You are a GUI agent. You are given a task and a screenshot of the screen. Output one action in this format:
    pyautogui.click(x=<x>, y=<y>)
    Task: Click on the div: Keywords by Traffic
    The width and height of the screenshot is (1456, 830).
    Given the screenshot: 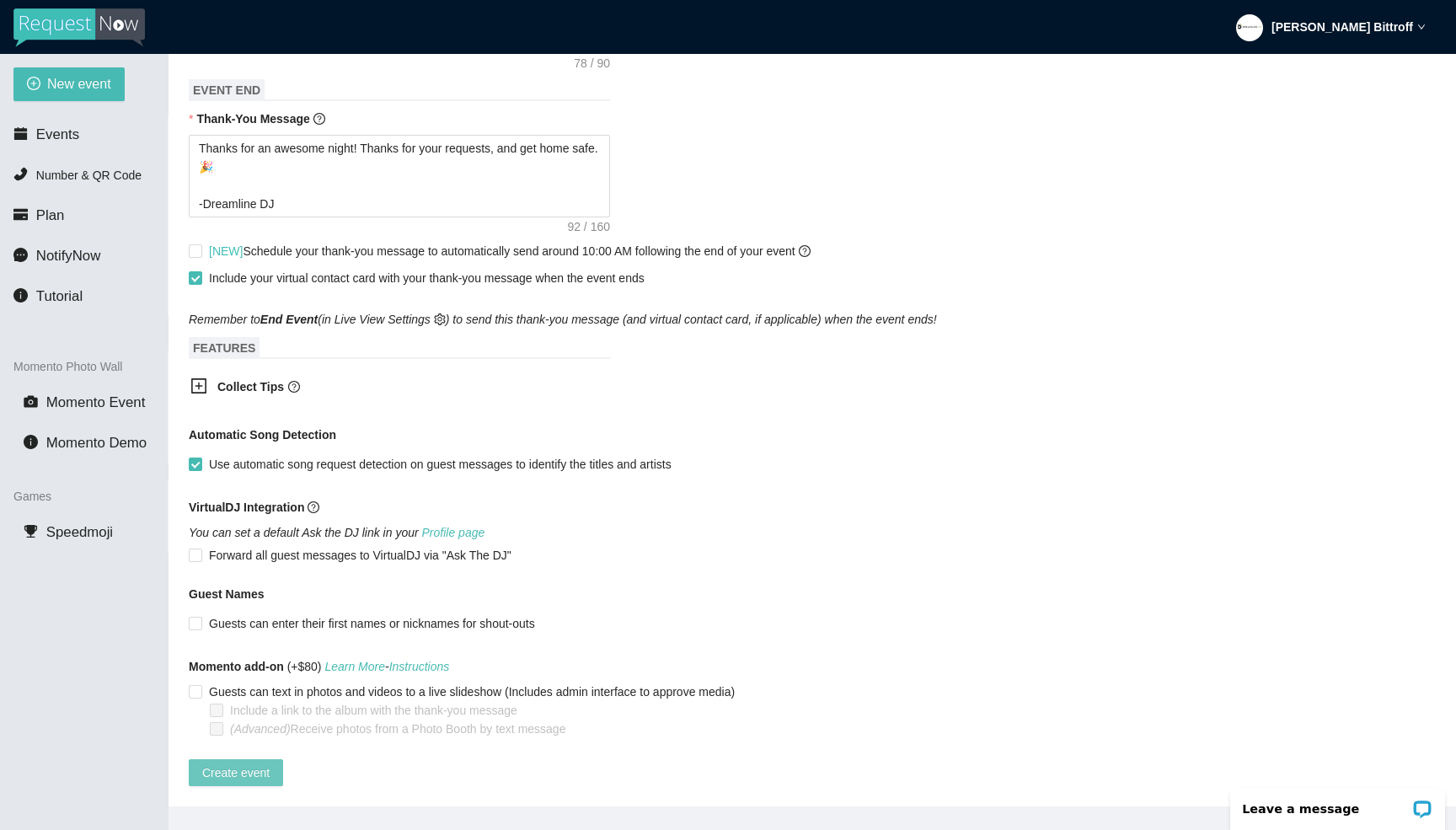 What is the action you would take?
    pyautogui.click(x=235, y=104)
    